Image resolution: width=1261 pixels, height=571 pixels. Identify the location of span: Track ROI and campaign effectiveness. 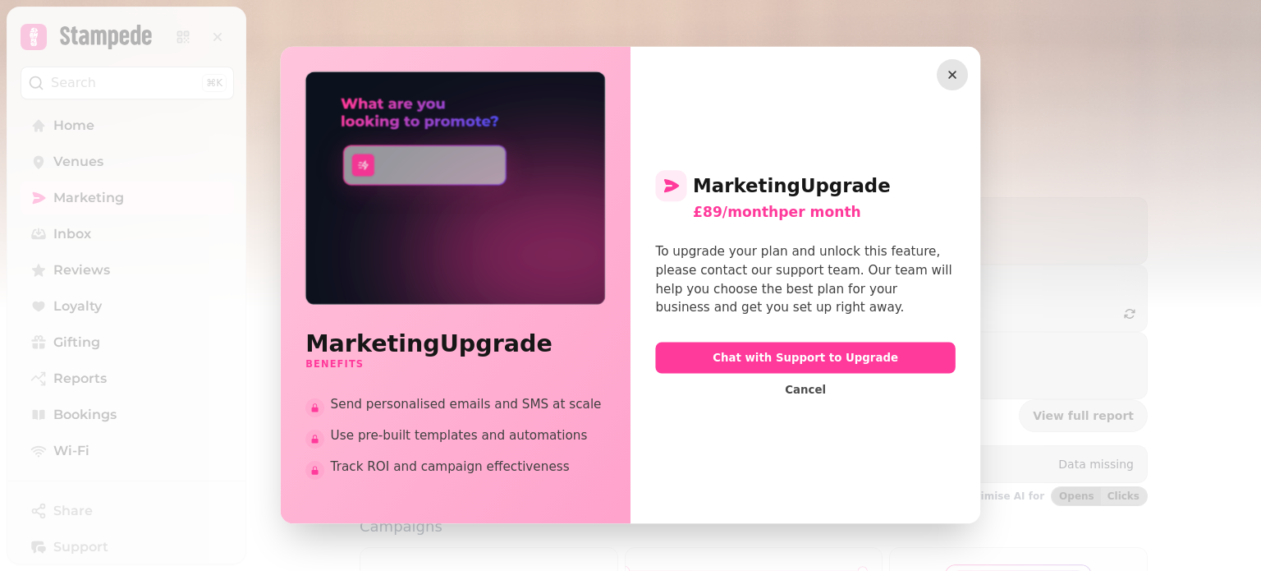
(468, 467).